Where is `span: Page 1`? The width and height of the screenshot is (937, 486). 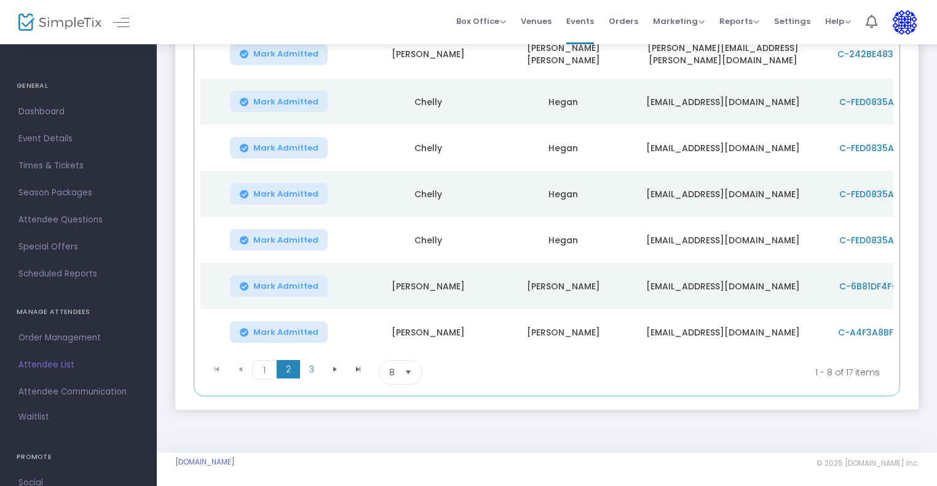
span: Page 1 is located at coordinates (264, 370).